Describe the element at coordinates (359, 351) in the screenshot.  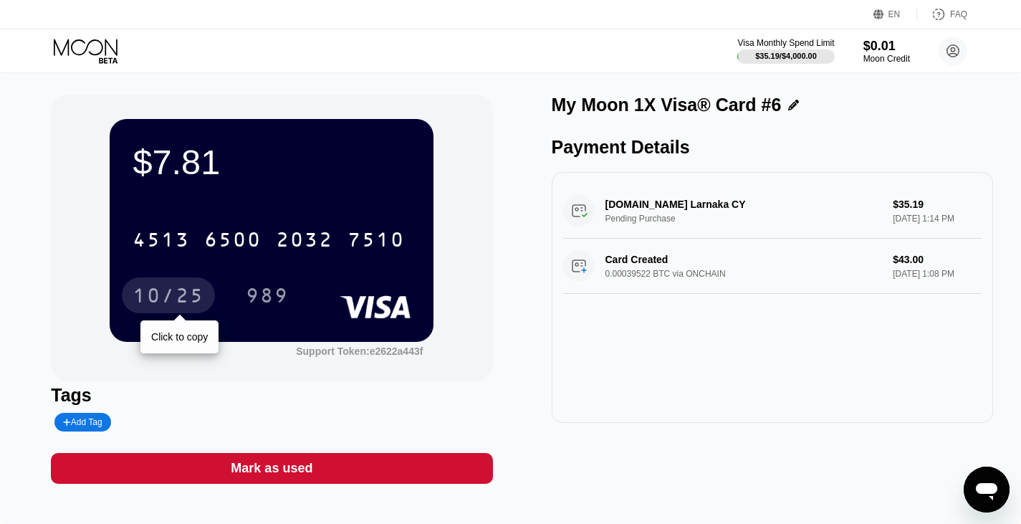
I see `div: Support Token: e2622a443f` at that location.